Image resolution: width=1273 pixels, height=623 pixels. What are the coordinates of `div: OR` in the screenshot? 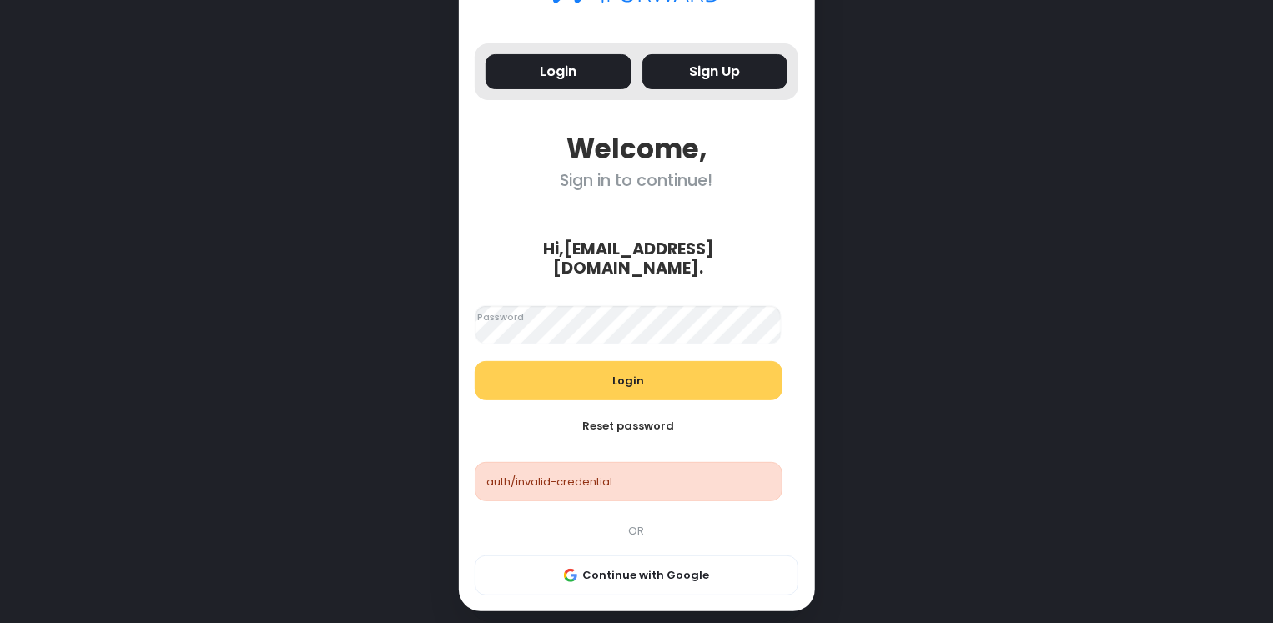 It's located at (636, 531).